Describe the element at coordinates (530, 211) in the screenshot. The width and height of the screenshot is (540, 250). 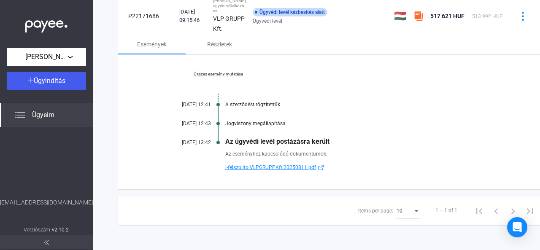
I see `button: Last page` at that location.